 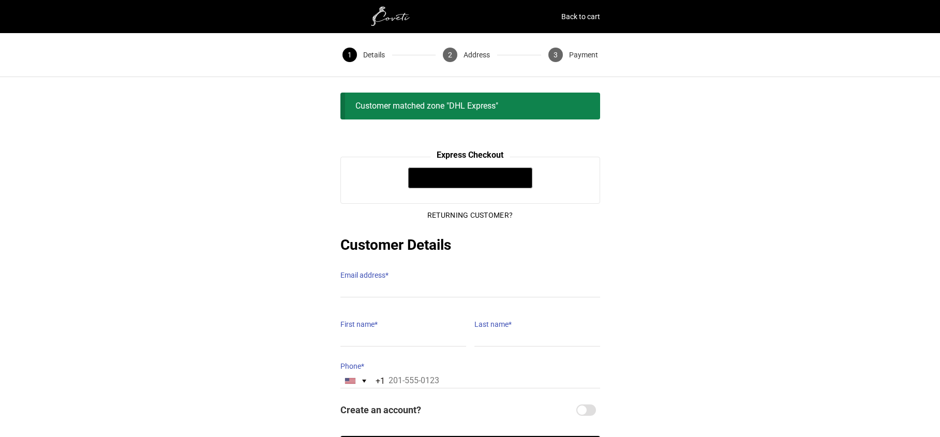 What do you see at coordinates (470, 275) in the screenshot?
I see `label: Email address` at bounding box center [470, 275].